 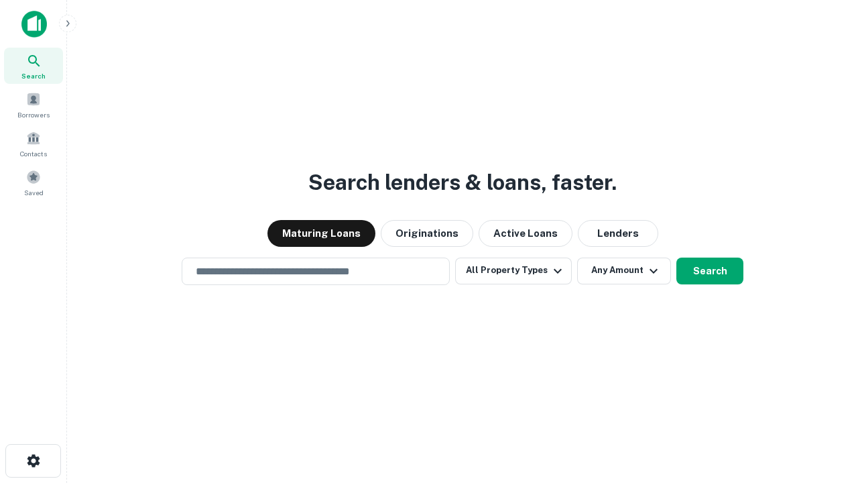 I want to click on h3: Search lenders & loans, faster., so click(x=462, y=182).